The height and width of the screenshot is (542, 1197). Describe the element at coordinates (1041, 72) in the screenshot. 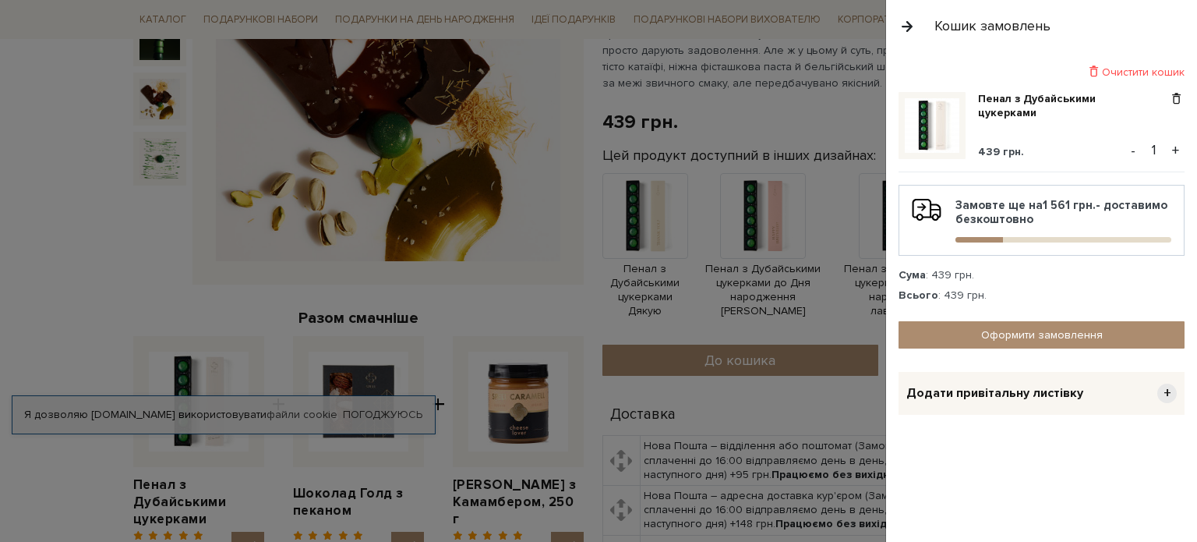

I see `div: Очистити кошик` at that location.